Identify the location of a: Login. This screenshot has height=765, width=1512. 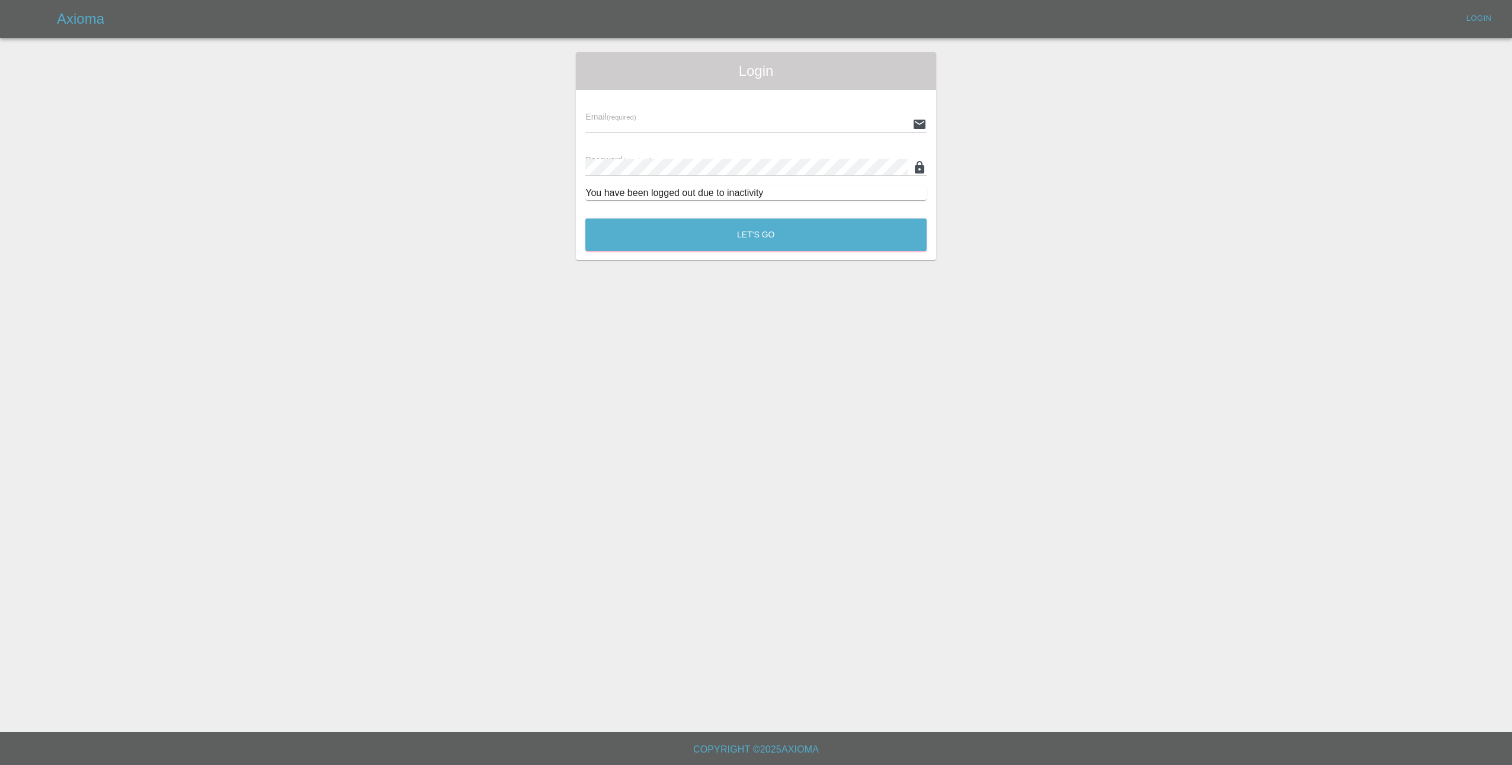
(1479, 18).